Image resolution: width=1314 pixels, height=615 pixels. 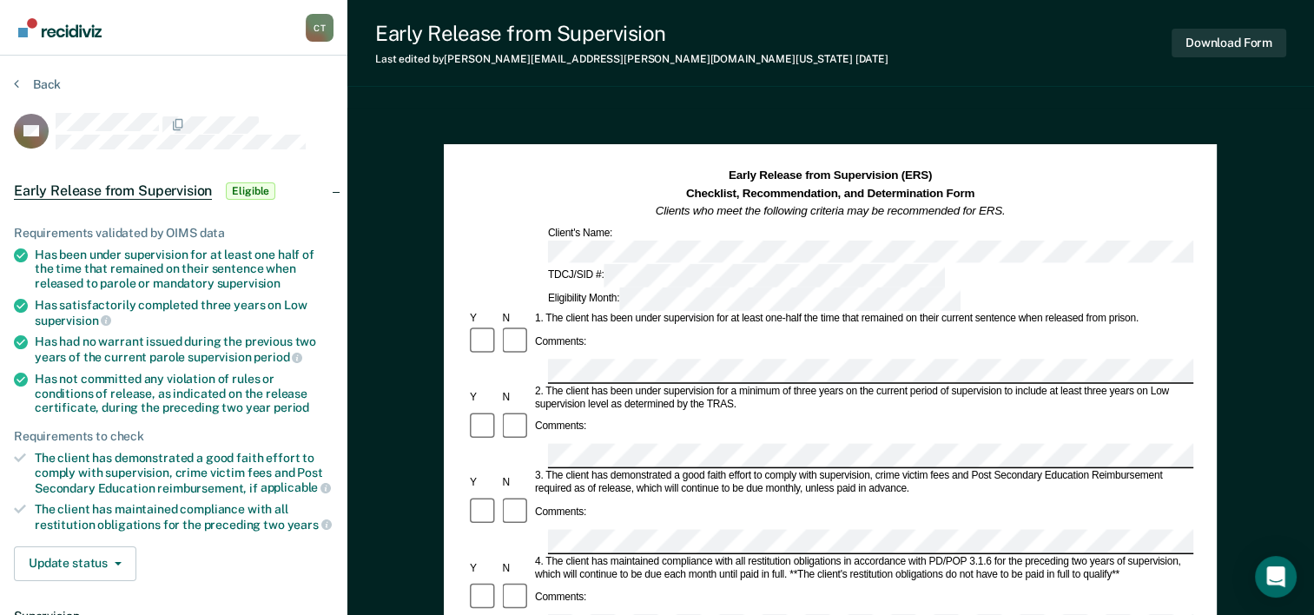 I want to click on em: Clients who meet the following criteria may be recommended for ERS., so click(x=831, y=210).